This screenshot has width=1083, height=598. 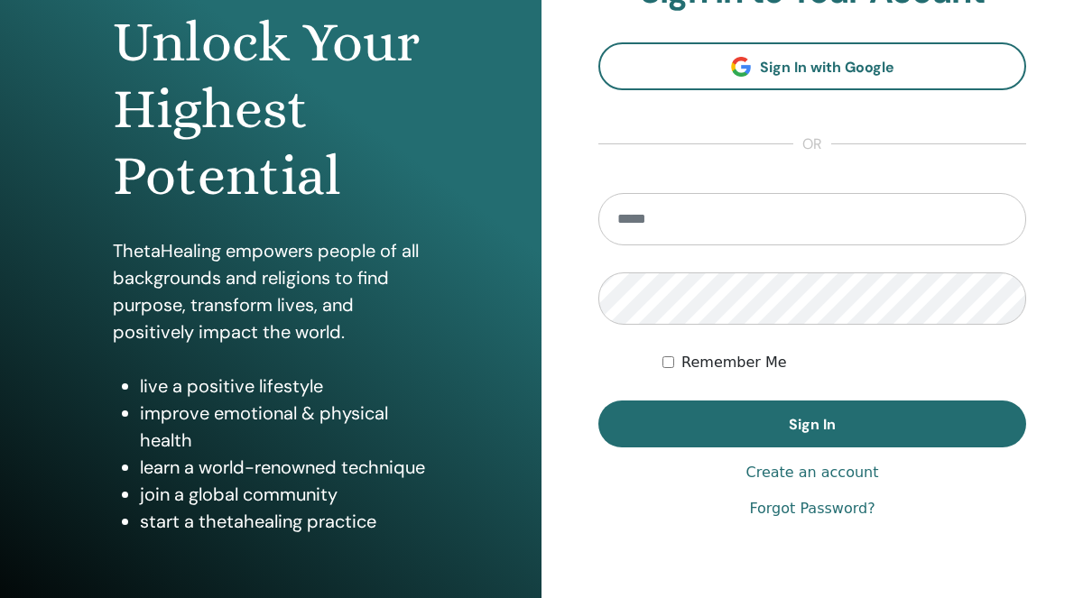 What do you see at coordinates (284, 495) in the screenshot?
I see `li: join a global community` at bounding box center [284, 495].